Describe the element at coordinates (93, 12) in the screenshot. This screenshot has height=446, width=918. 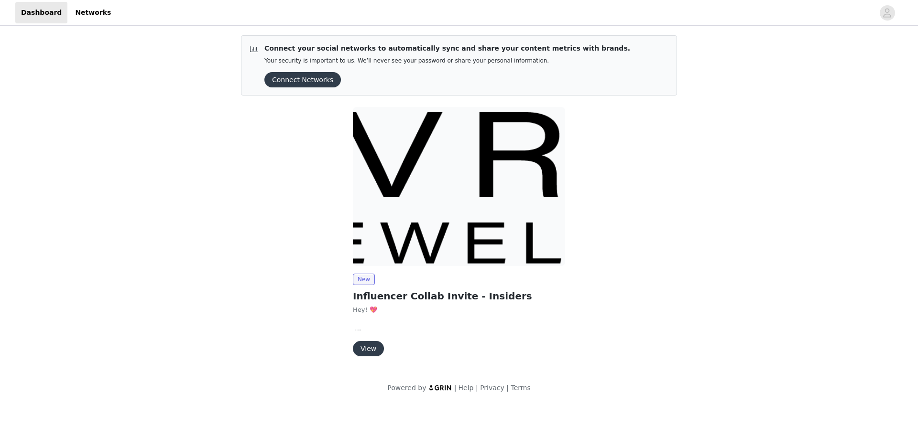
I see `a: Networks` at that location.